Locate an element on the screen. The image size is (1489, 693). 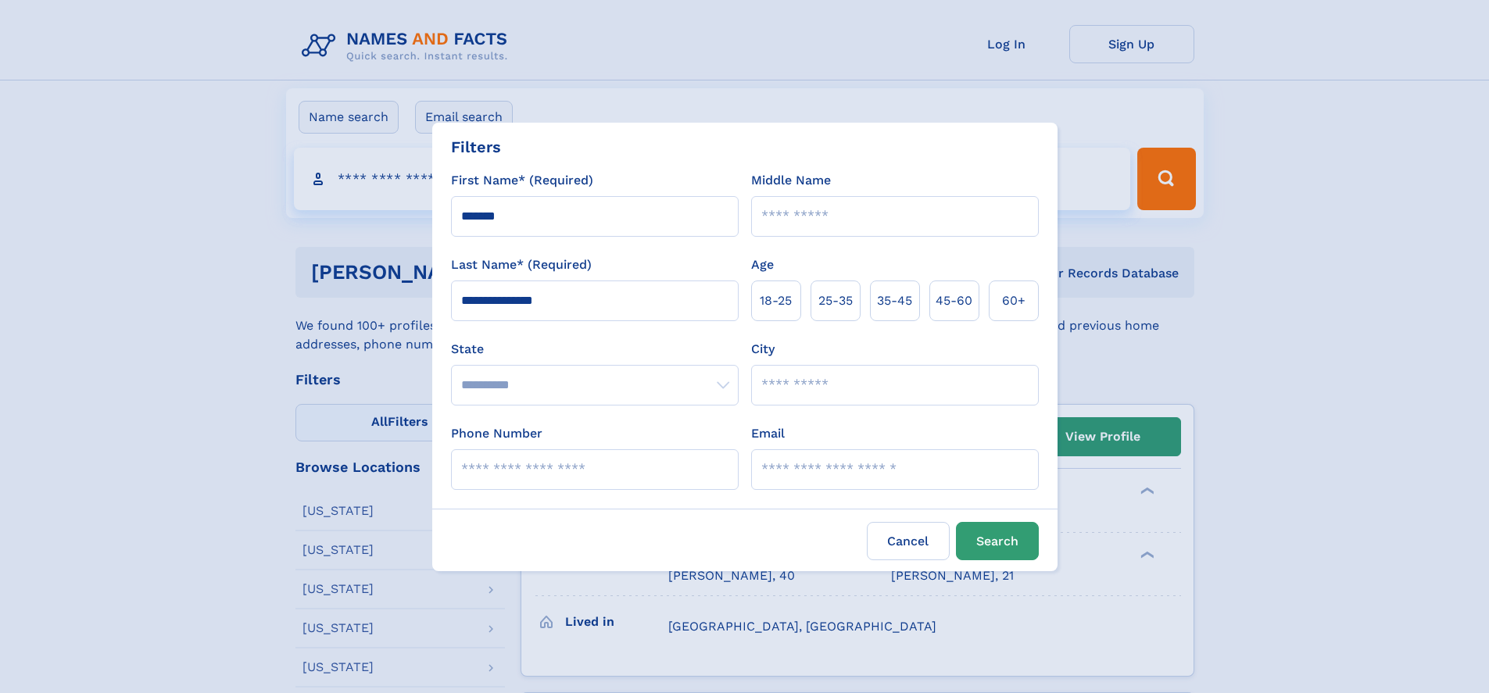
label: Age is located at coordinates (762, 265).